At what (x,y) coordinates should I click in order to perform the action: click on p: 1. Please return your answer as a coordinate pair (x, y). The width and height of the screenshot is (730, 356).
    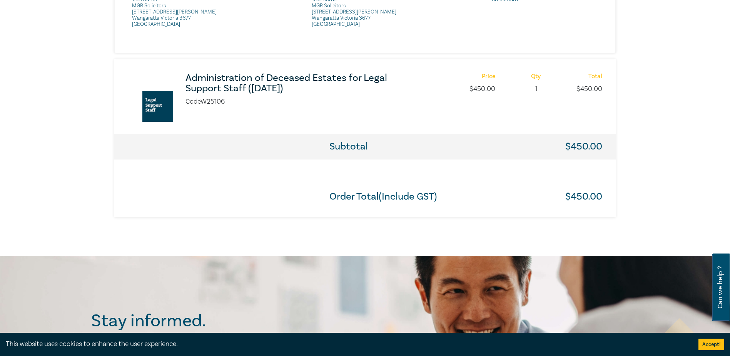
    Looking at the image, I should click on (536, 89).